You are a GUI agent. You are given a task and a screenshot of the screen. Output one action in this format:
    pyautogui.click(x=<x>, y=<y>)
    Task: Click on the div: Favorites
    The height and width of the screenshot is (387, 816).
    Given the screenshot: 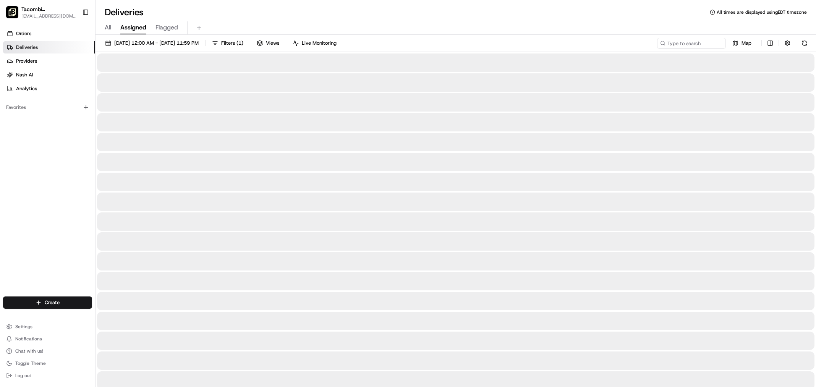 What is the action you would take?
    pyautogui.click(x=47, y=107)
    